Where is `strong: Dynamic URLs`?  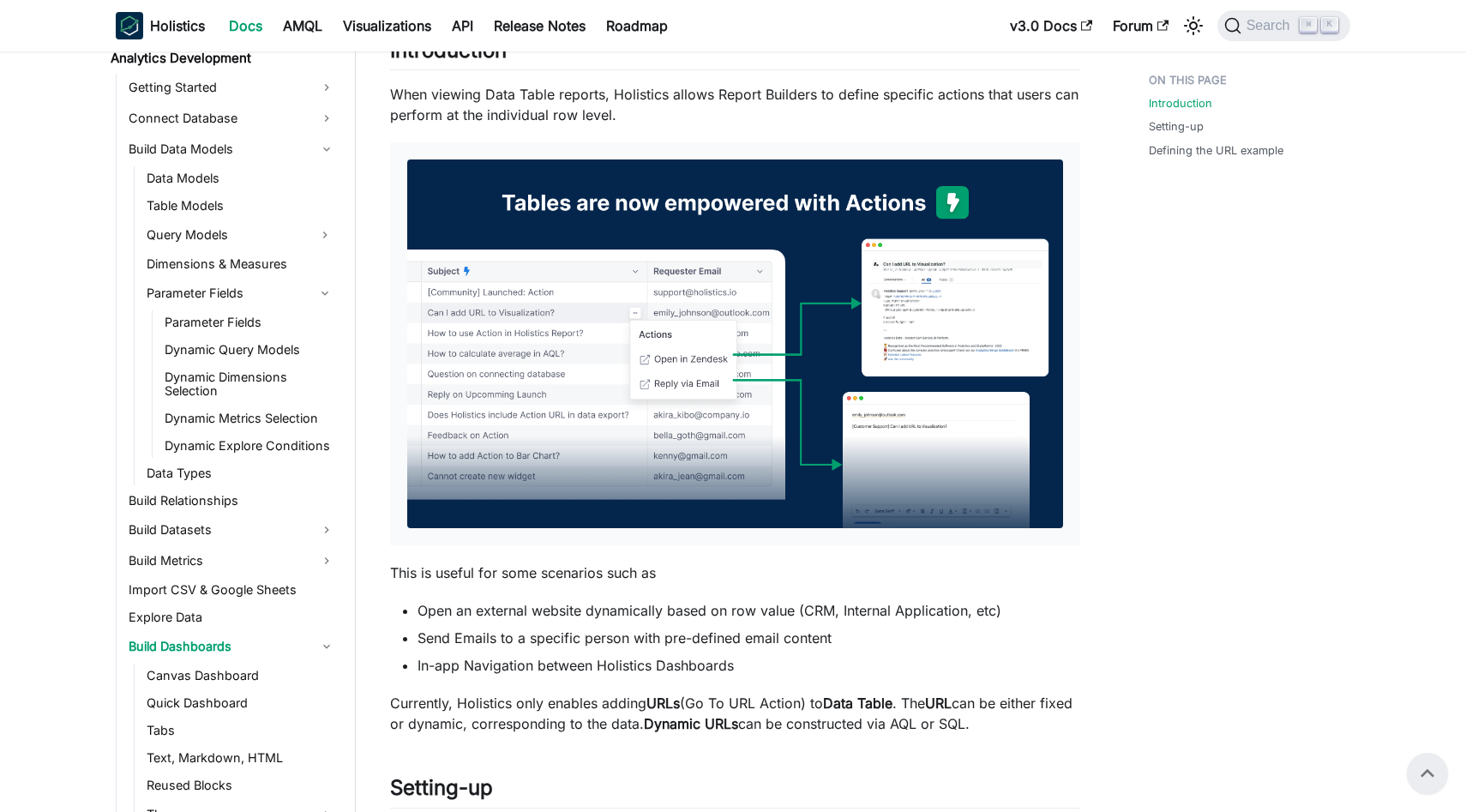
strong: Dynamic URLs is located at coordinates (691, 723).